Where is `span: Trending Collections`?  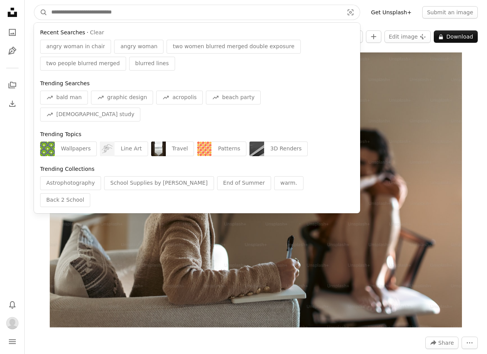
span: Trending Collections is located at coordinates (67, 169).